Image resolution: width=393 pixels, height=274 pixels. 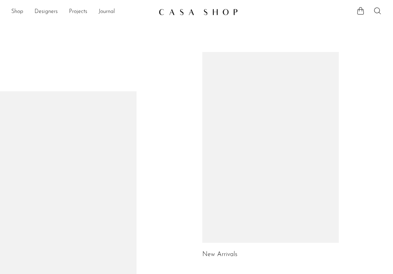 What do you see at coordinates (78, 12) in the screenshot?
I see `a: Projects` at bounding box center [78, 12].